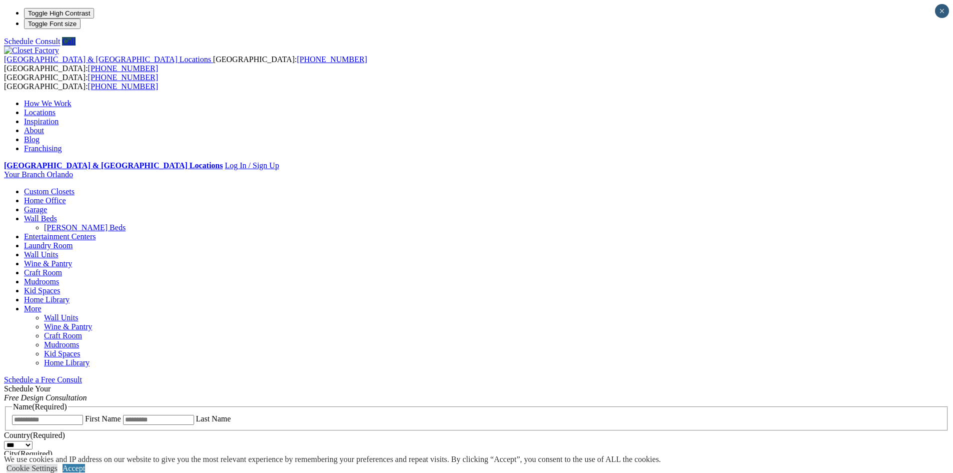 The width and height of the screenshot is (953, 473). Describe the element at coordinates (60, 236) in the screenshot. I see `a: Entertainment Centers` at that location.